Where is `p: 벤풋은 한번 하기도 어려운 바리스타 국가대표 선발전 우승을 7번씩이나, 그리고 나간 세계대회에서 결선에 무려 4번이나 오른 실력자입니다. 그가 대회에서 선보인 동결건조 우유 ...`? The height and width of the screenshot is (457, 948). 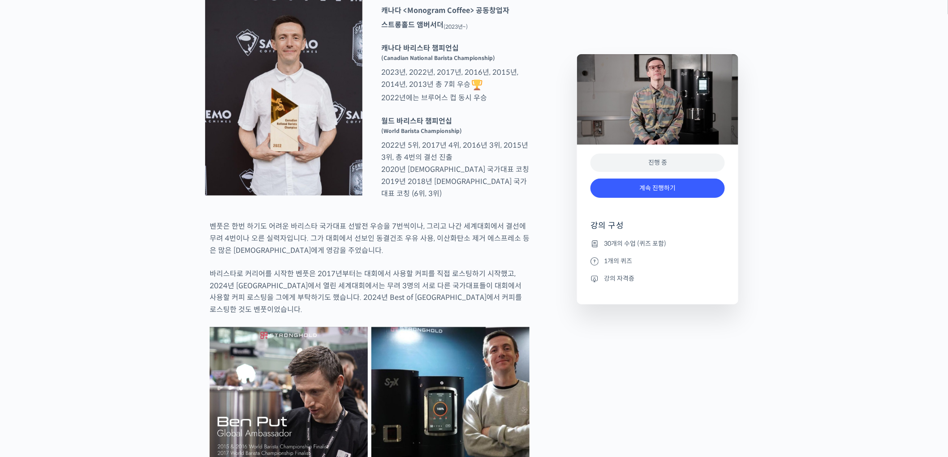
p: 벤풋은 한번 하기도 어려운 바리스타 국가대표 선발전 우승을 7번씩이나, 그리고 나간 세계대회에서 결선에 무려 4번이나 오른 실력자입니다. 그가 대회에서 선보인 동결건조 우유 ... is located at coordinates (370, 238).